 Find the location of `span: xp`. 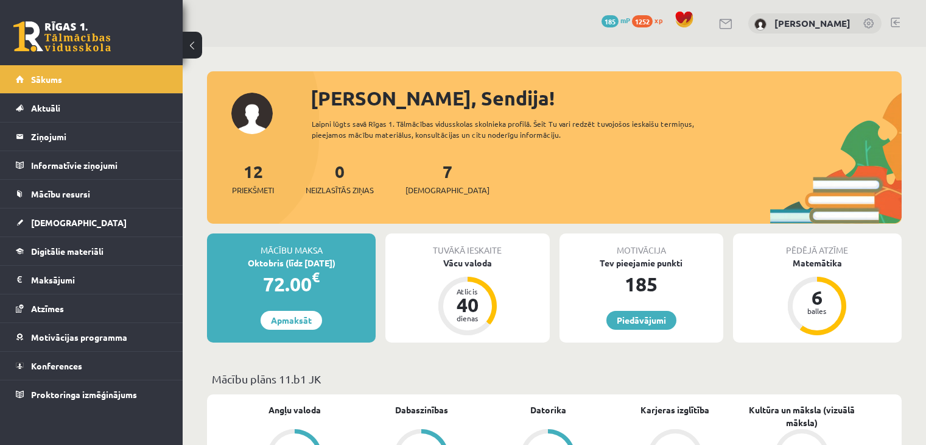

span: xp is located at coordinates (658, 20).